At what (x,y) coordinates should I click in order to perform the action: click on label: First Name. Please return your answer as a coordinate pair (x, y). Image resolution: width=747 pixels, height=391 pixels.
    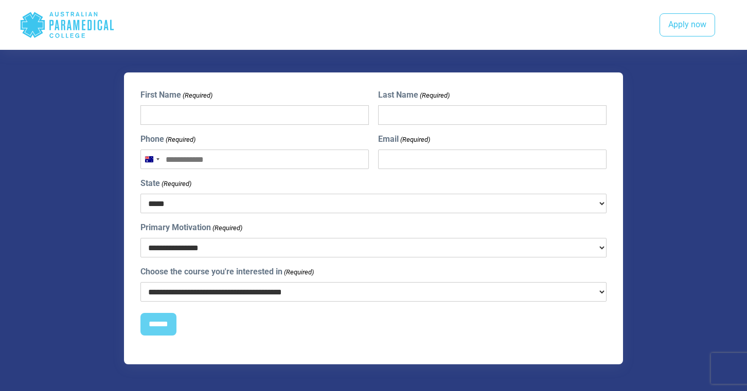
    Looking at the image, I should click on (176, 95).